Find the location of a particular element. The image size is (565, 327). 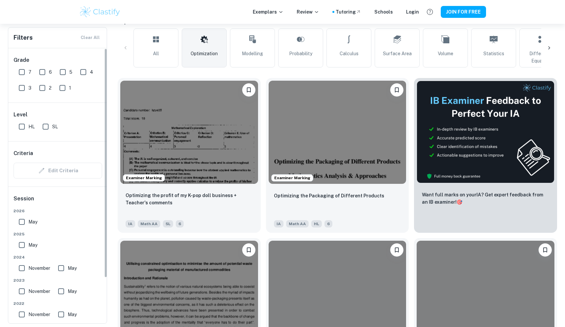

img: Thumbnail is located at coordinates (485, 132).